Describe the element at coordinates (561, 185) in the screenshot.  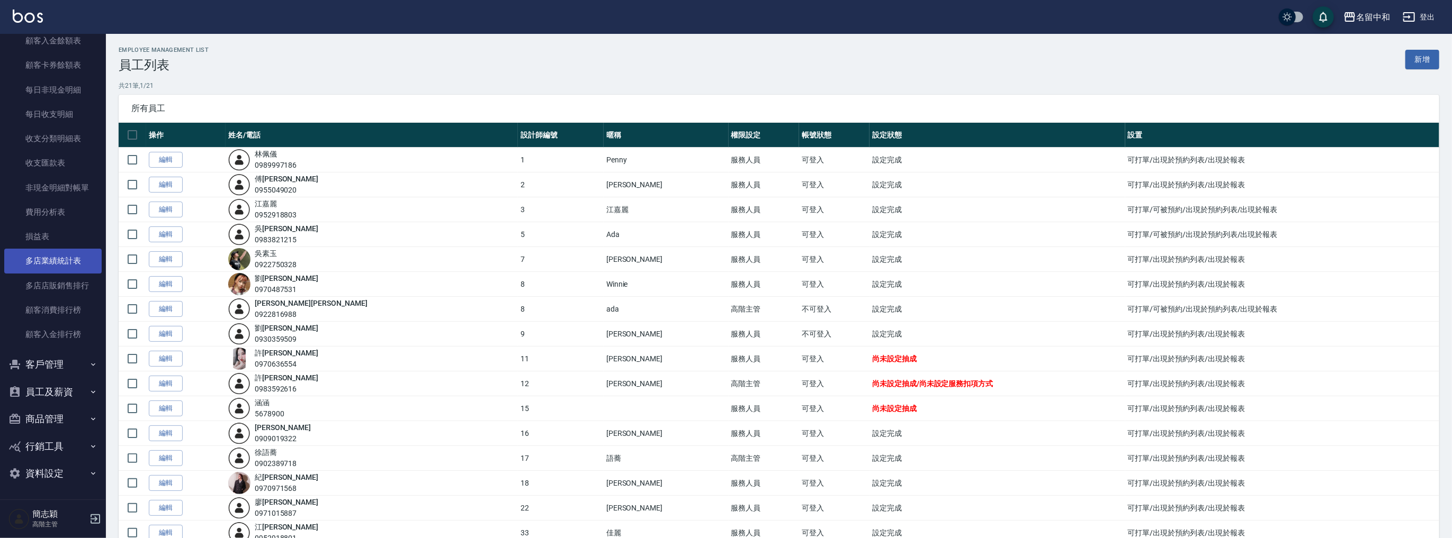
I see `td: 2` at that location.